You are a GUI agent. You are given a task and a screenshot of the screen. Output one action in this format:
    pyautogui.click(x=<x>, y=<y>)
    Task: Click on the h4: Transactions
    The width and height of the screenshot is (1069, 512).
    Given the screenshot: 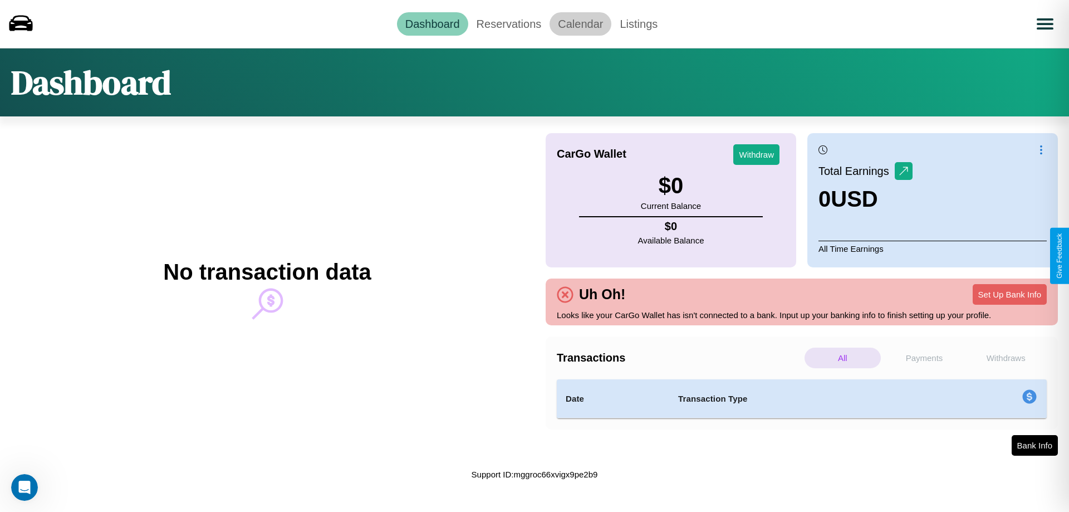 What is the action you would take?
    pyautogui.click(x=679, y=358)
    